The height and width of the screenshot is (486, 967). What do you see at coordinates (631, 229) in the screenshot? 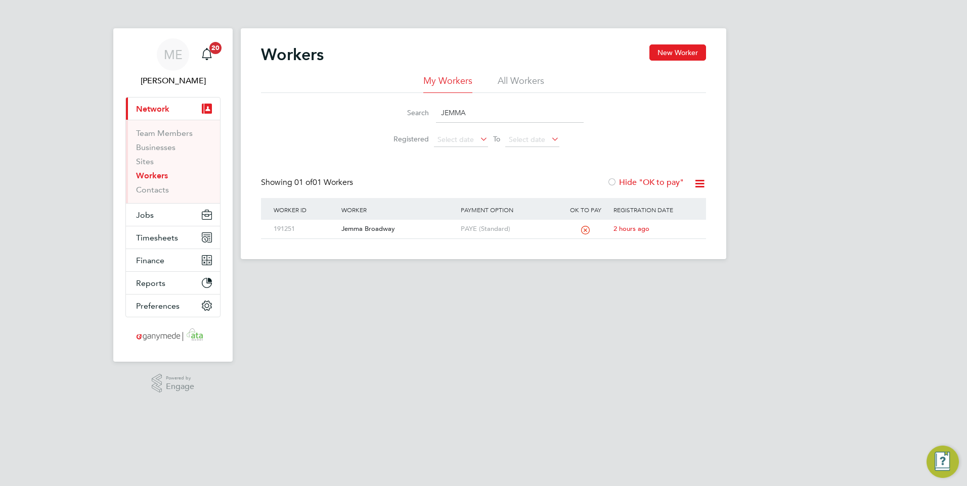
I see `span: 2 hours ago` at bounding box center [631, 229].